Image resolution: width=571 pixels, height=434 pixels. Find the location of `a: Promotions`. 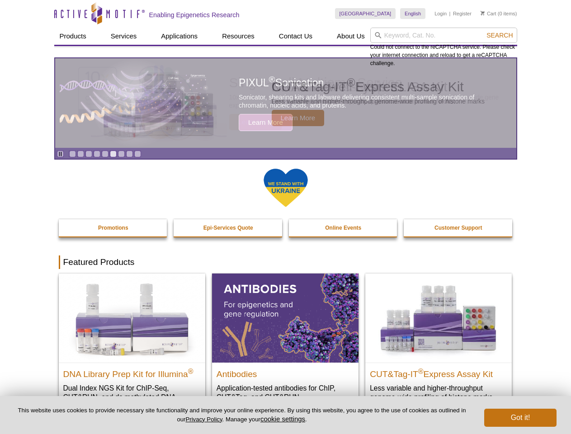

a: Promotions is located at coordinates (114, 228).